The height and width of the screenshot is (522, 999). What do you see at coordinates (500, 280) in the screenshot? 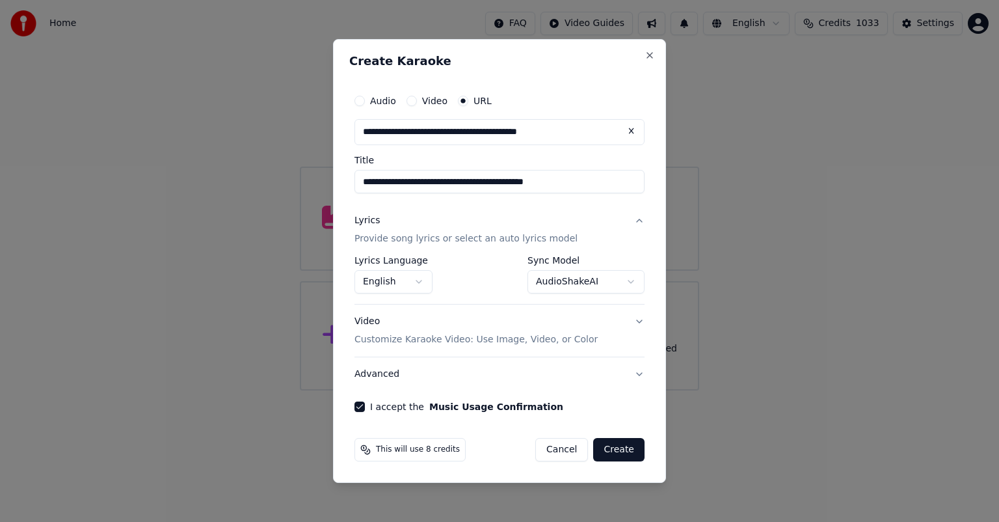
I see `div: LyricsProvide song lyrics or select an auto lyrics model` at bounding box center [500, 280].